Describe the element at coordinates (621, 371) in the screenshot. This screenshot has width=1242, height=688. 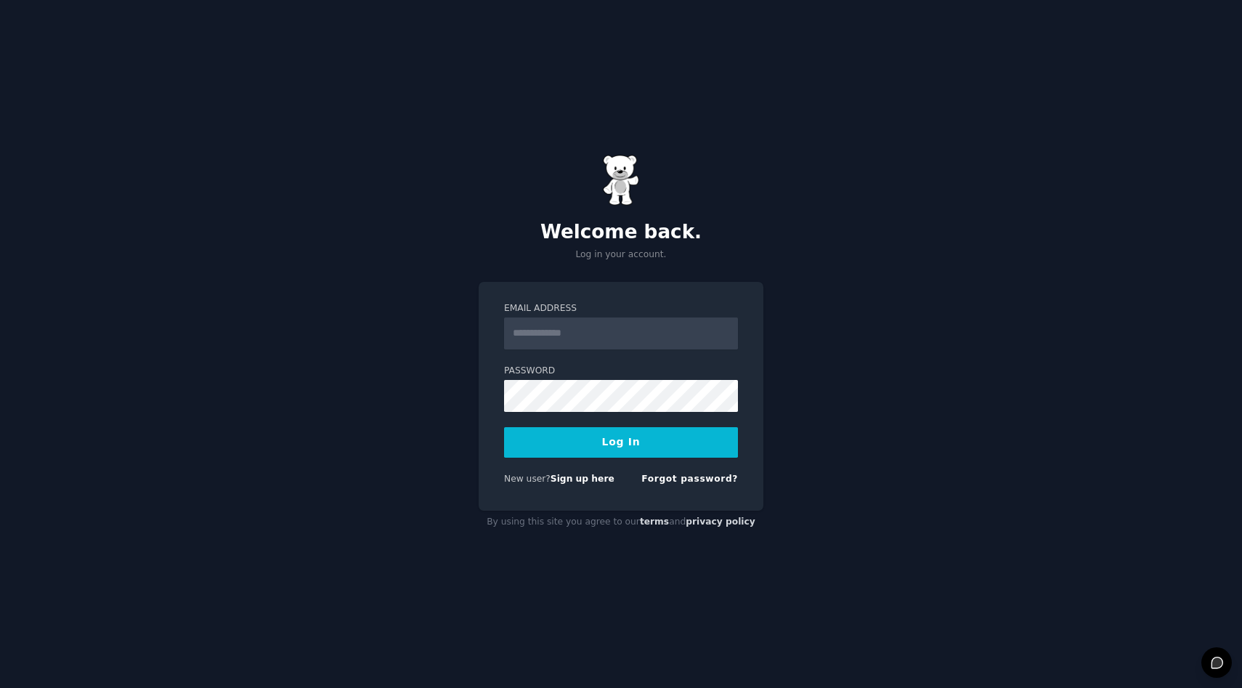
I see `label: Password` at that location.